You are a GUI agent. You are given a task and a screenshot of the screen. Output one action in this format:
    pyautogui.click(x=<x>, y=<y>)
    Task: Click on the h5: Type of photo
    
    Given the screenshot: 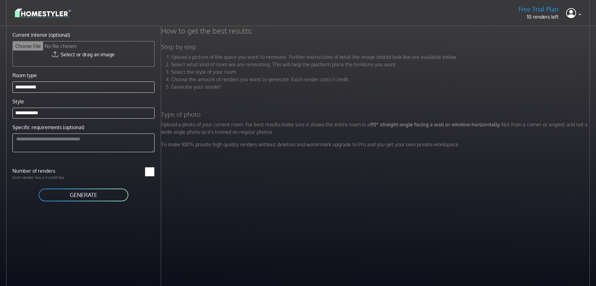 What is the action you would take?
    pyautogui.click(x=376, y=114)
    